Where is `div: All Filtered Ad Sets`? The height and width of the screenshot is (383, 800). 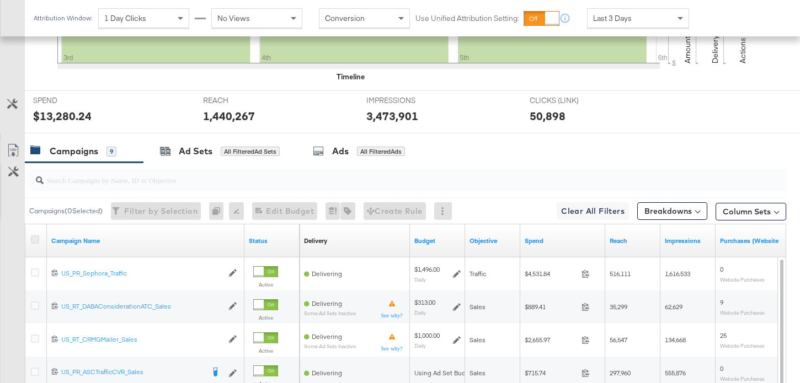
div: All Filtered Ad Sets is located at coordinates (250, 152).